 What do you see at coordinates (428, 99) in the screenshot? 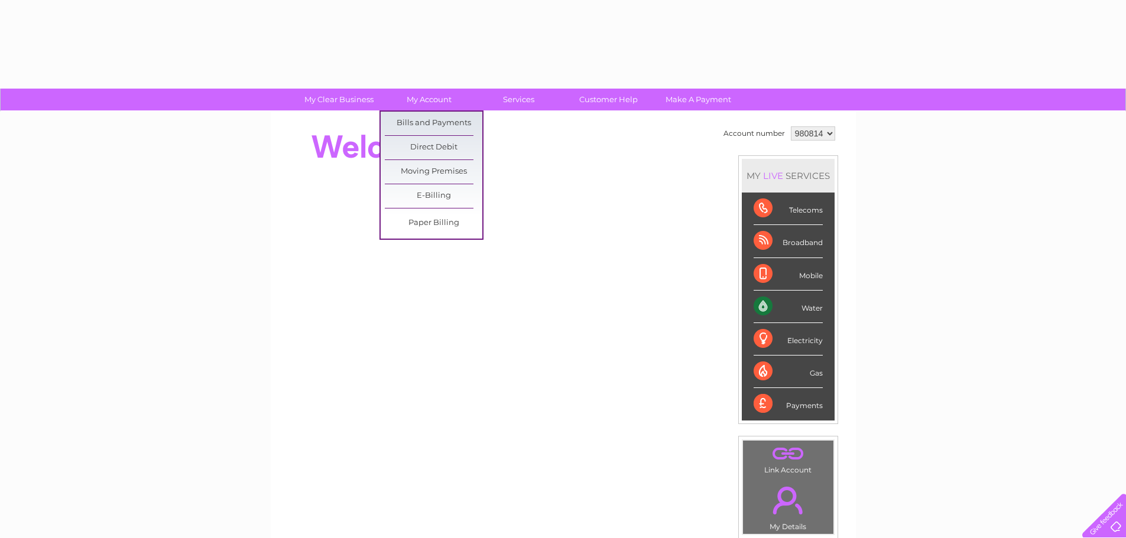
I see `a: My Account` at bounding box center [428, 99].